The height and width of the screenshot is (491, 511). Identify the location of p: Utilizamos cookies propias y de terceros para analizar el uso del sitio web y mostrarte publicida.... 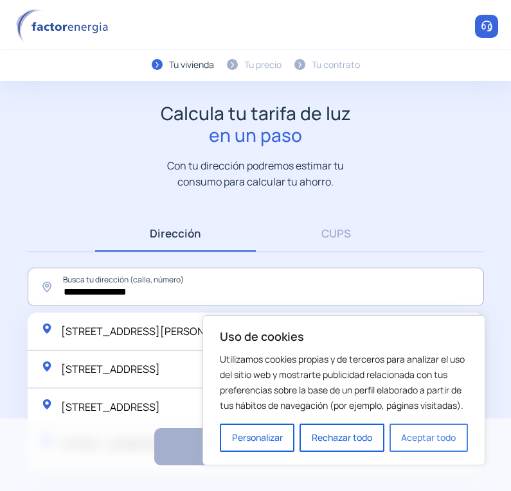
(344, 383).